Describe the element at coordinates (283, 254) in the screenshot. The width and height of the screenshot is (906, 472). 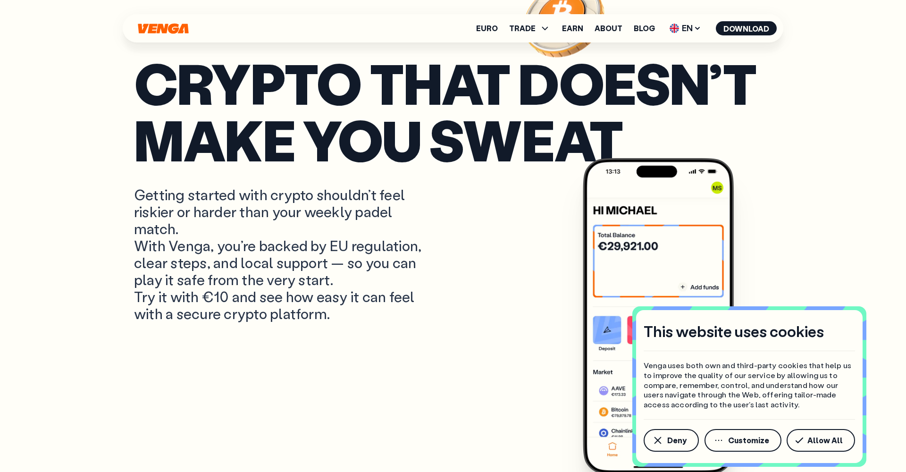
I see `p: Getting started with crypto shouldn’t feel riskier or harder than your weekly padel match. With V...` at that location.